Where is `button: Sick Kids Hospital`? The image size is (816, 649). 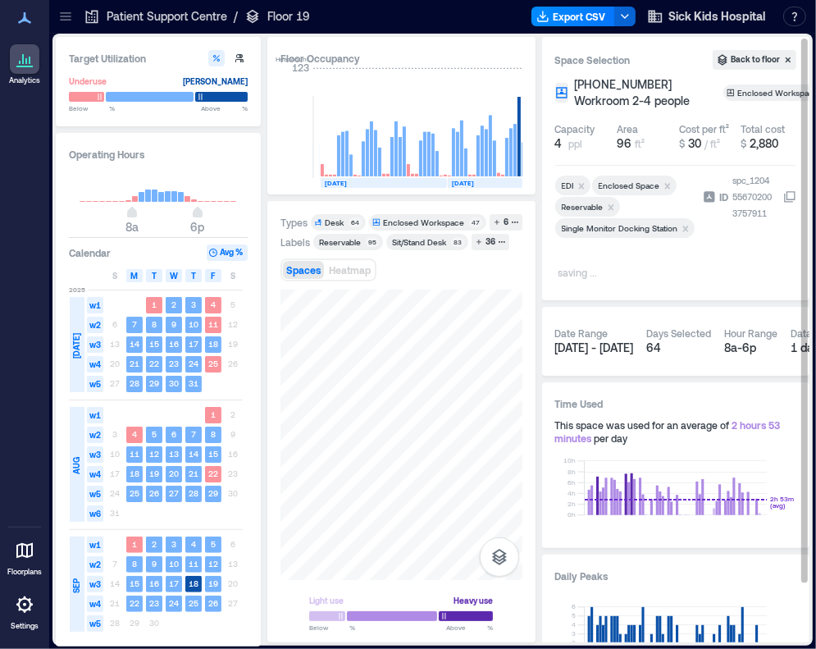 button: Sick Kids Hospital is located at coordinates (706, 16).